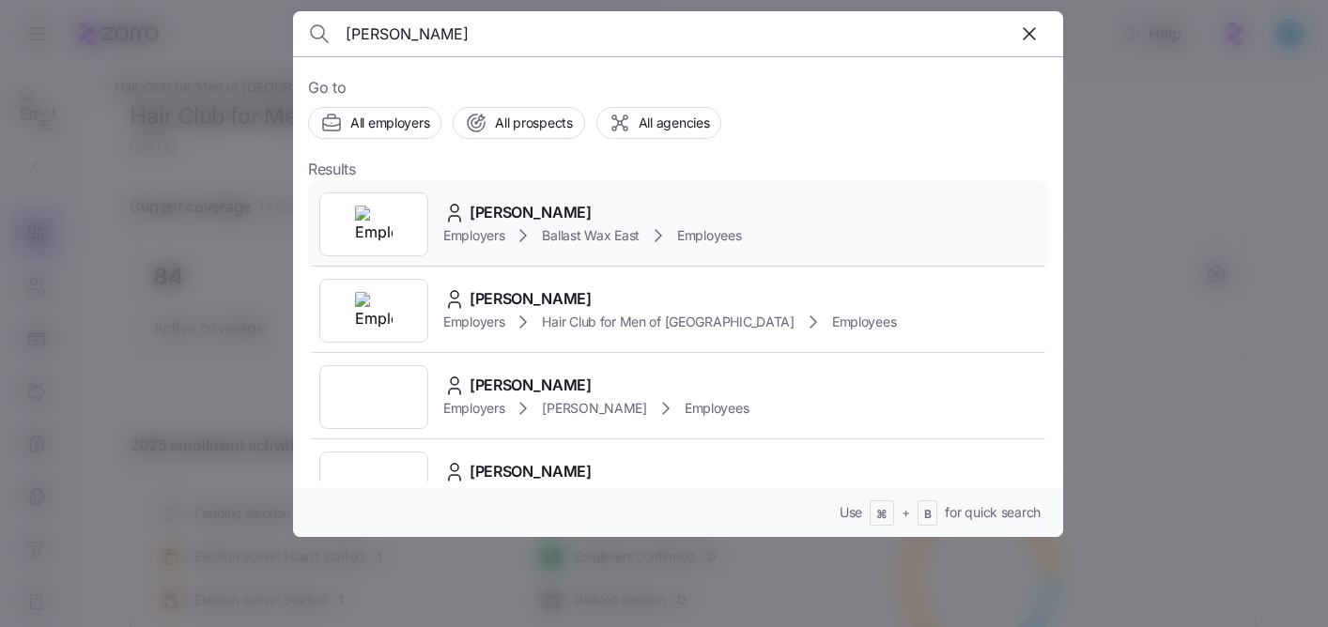 Image resolution: width=1328 pixels, height=627 pixels. Describe the element at coordinates (993, 513) in the screenshot. I see `span: for quick search` at that location.